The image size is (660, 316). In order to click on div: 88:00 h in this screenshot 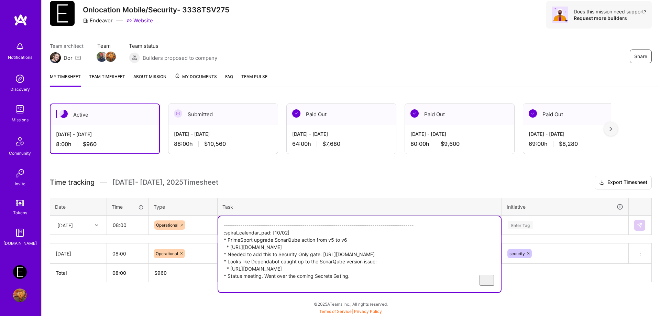, I will do `click(223, 144)`.